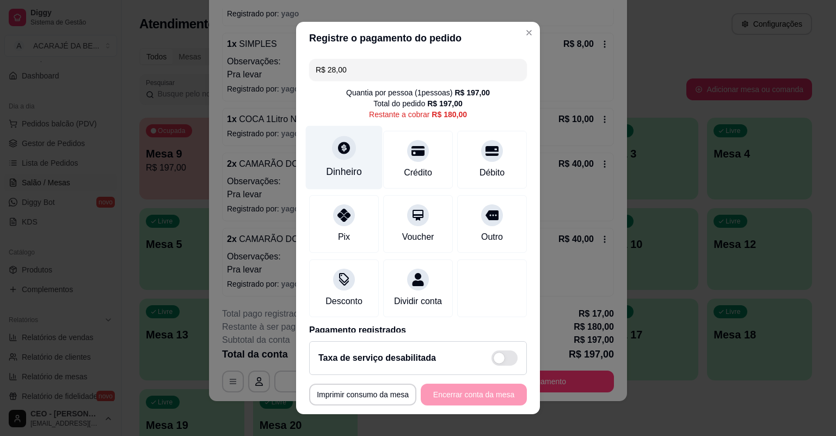 The height and width of the screenshot is (436, 836). I want to click on button: Close, so click(529, 33).